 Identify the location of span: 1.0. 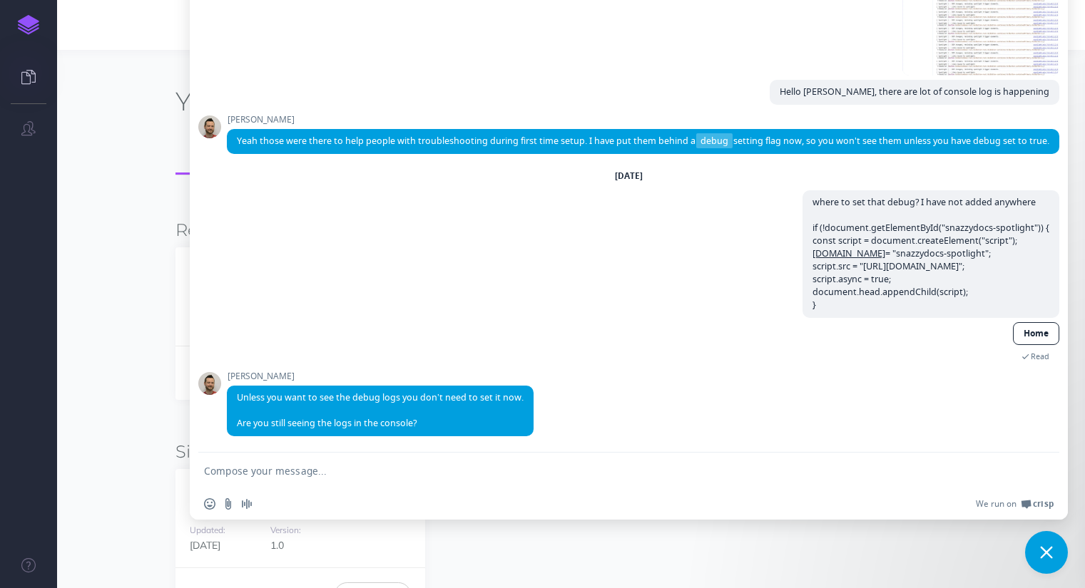
(277, 546).